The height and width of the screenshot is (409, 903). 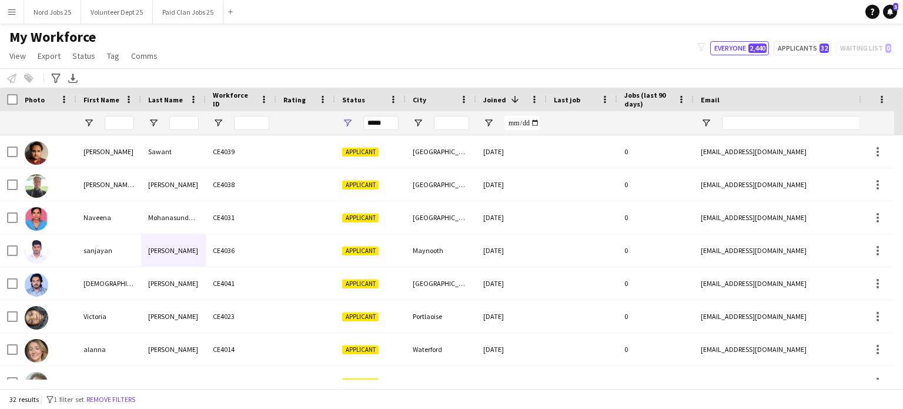 What do you see at coordinates (495, 99) in the screenshot?
I see `span: Joined` at bounding box center [495, 99].